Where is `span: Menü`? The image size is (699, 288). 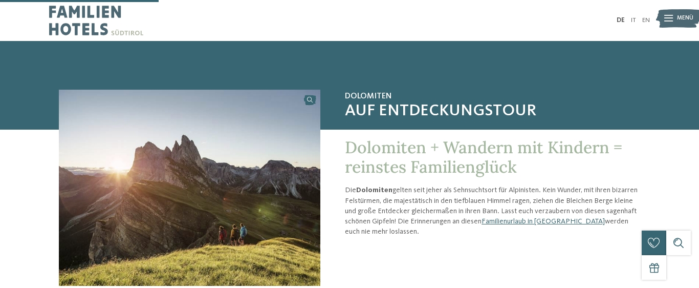 span: Menü is located at coordinates (685, 18).